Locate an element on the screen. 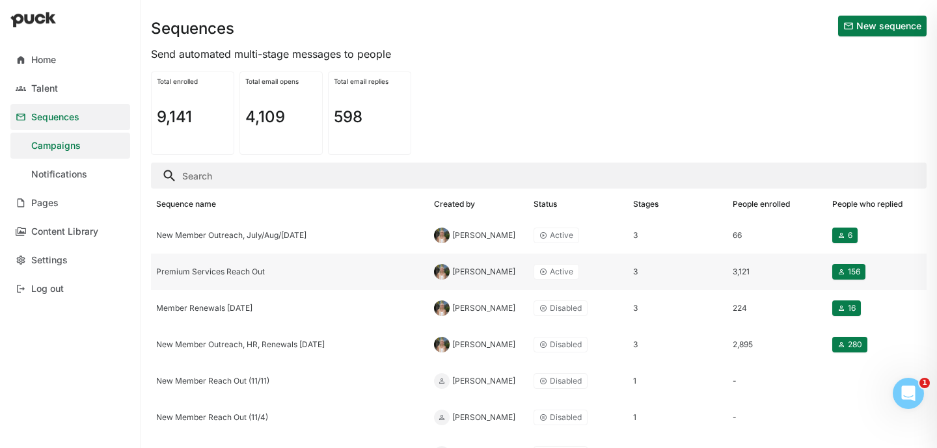  div: 16 is located at coordinates (852, 308).